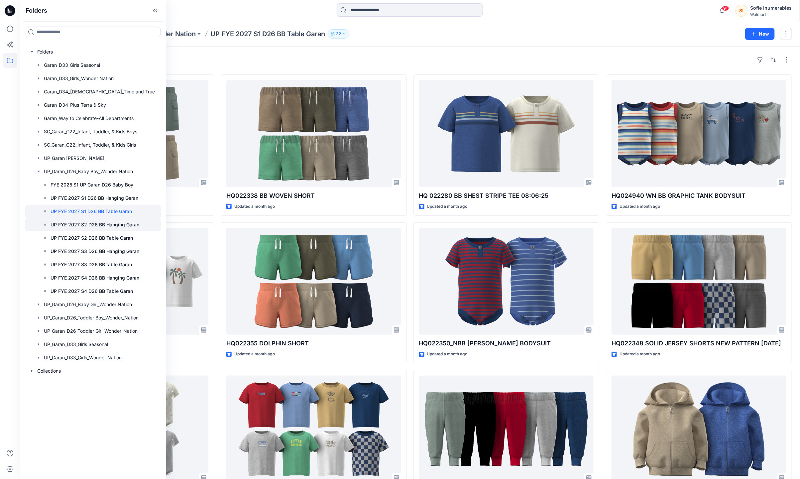  What do you see at coordinates (507, 196) in the screenshot?
I see `p: HQ 022280 BB SHEST STRIPE TEE 08:06:25` at bounding box center [507, 196].